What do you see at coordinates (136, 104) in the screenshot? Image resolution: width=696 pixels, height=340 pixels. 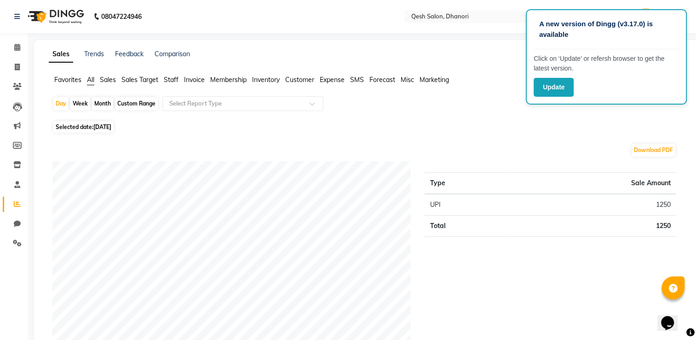 I see `div: Custom Range` at bounding box center [136, 104].